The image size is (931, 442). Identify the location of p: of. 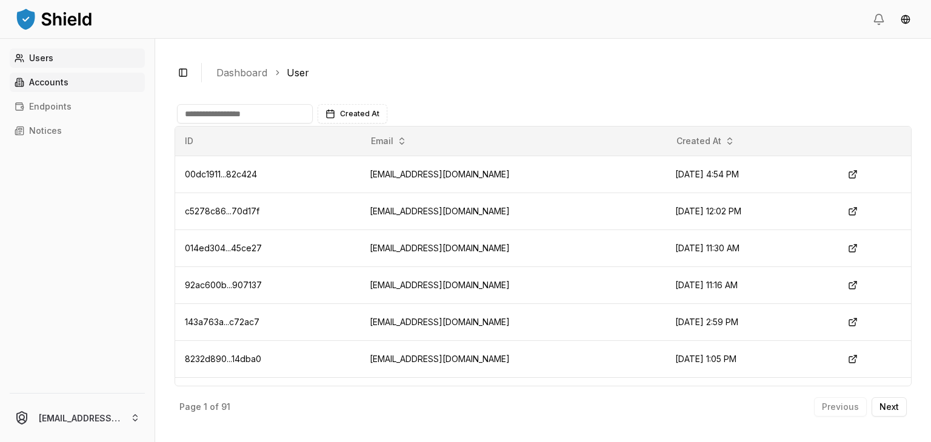
(214, 407).